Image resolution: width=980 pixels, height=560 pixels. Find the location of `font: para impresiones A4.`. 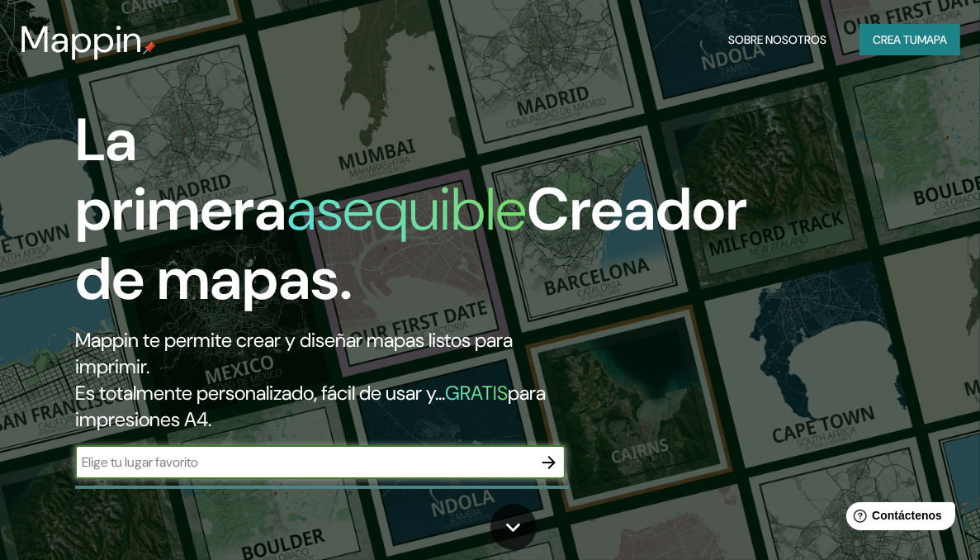

font: para impresiones A4. is located at coordinates (311, 406).